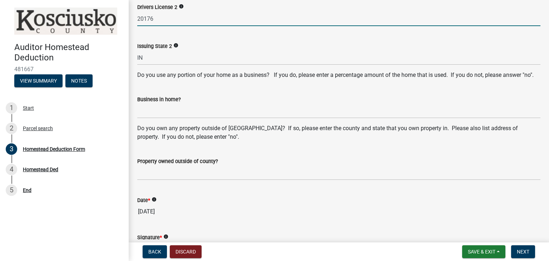 This screenshot has height=261, width=549. Describe the element at coordinates (79, 81) in the screenshot. I see `button: Notes` at that location.